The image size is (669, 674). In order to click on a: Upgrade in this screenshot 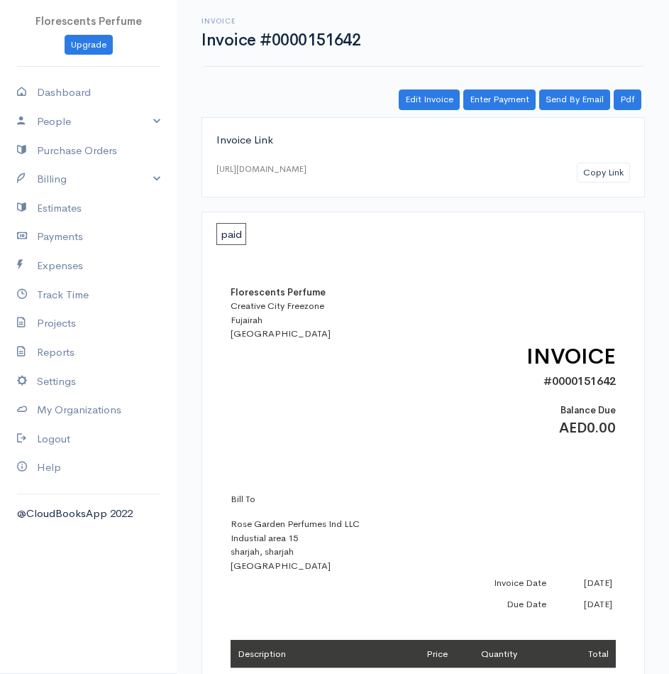, I will do `click(89, 45)`.